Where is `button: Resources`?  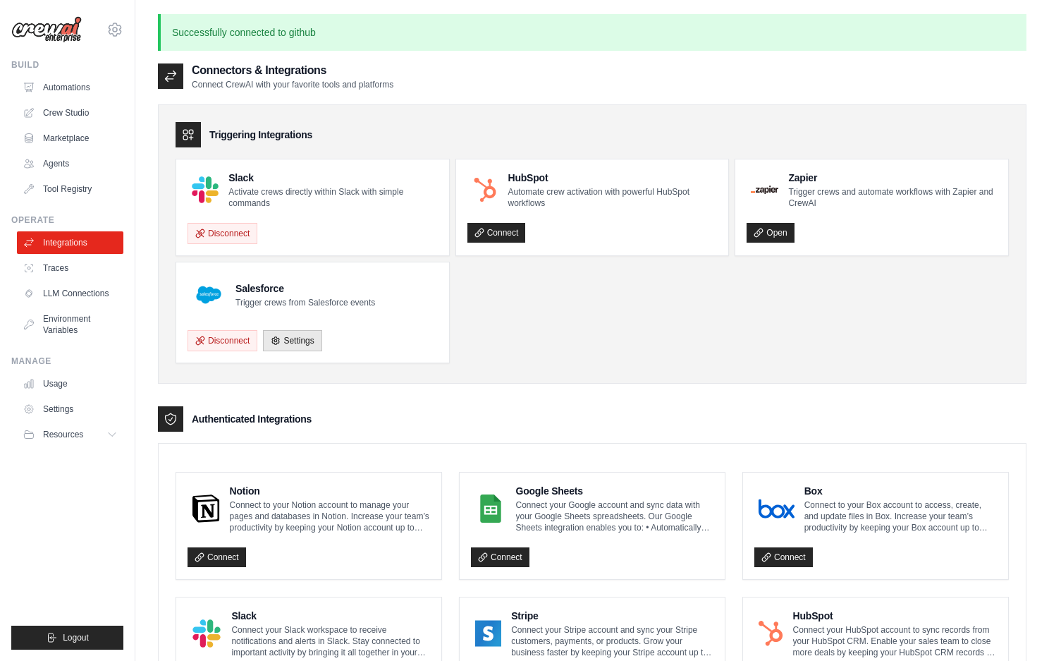
button: Resources is located at coordinates (70, 434).